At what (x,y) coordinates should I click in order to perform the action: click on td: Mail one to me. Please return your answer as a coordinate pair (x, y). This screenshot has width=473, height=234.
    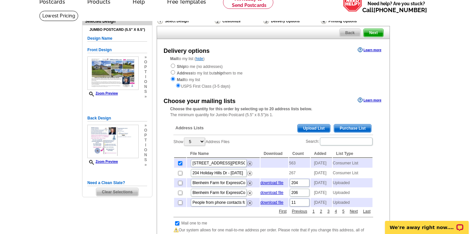
    Looking at the image, I should click on (194, 224).